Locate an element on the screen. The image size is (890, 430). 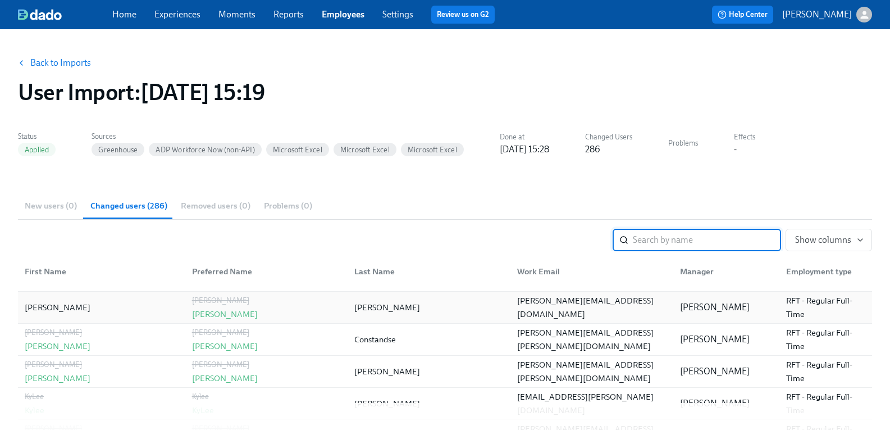
a: Employees is located at coordinates (343, 14).